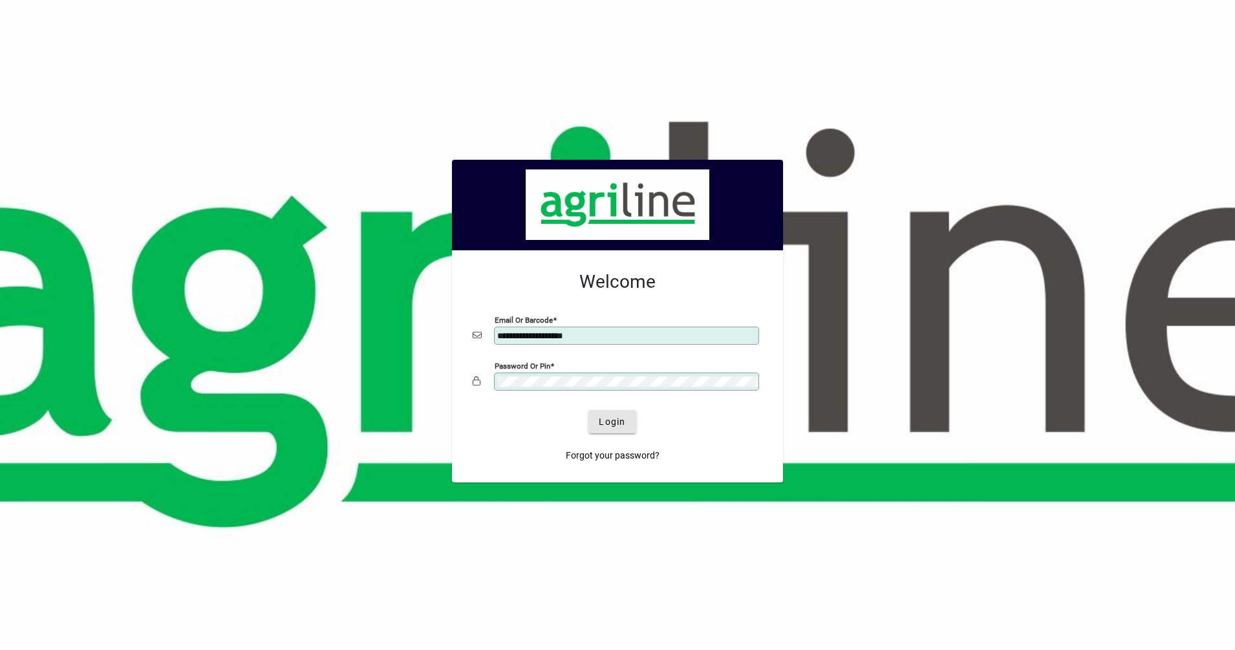 Image resolution: width=1235 pixels, height=650 pixels. I want to click on span: Forgot your password?, so click(612, 455).